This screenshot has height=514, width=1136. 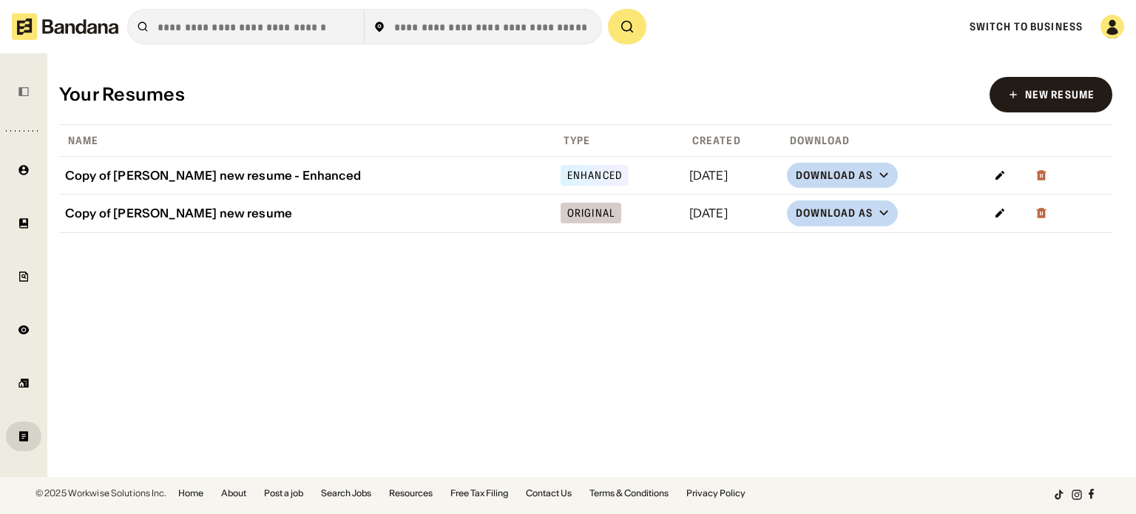 What do you see at coordinates (1026, 27) in the screenshot?
I see `a: Switch to Business` at bounding box center [1026, 27].